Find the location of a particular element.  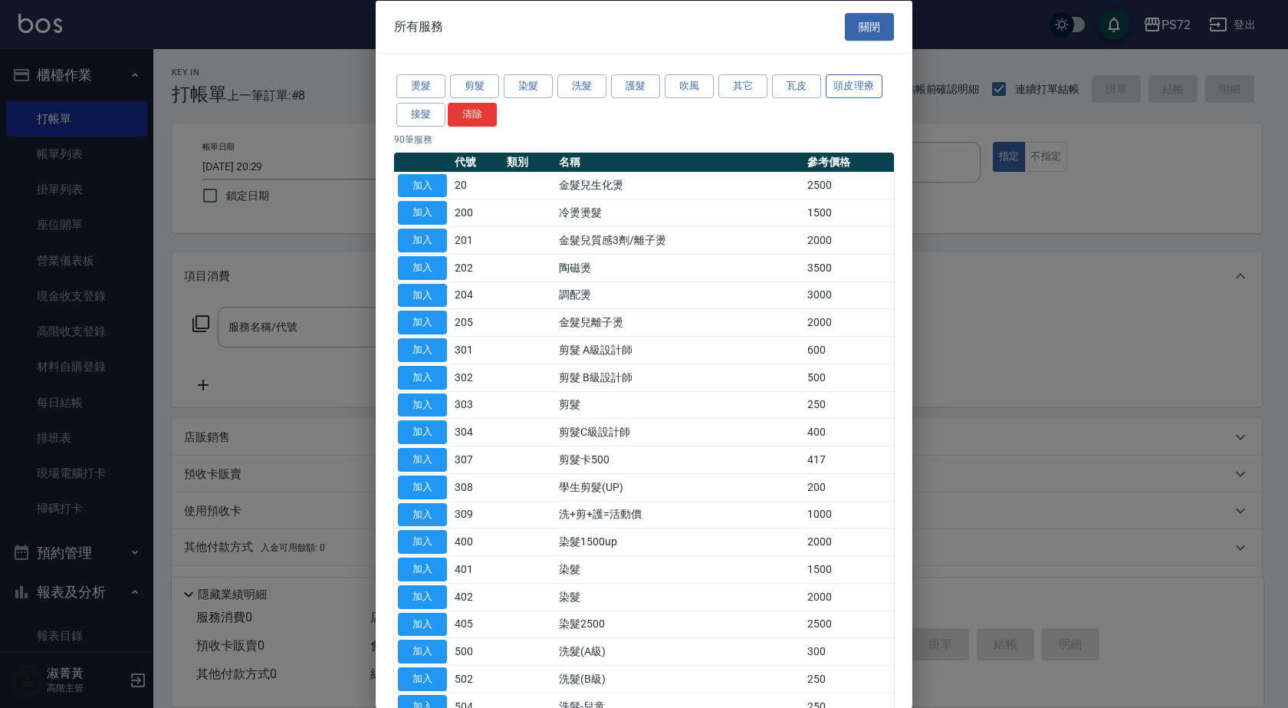

td: 3500 is located at coordinates (849, 268).